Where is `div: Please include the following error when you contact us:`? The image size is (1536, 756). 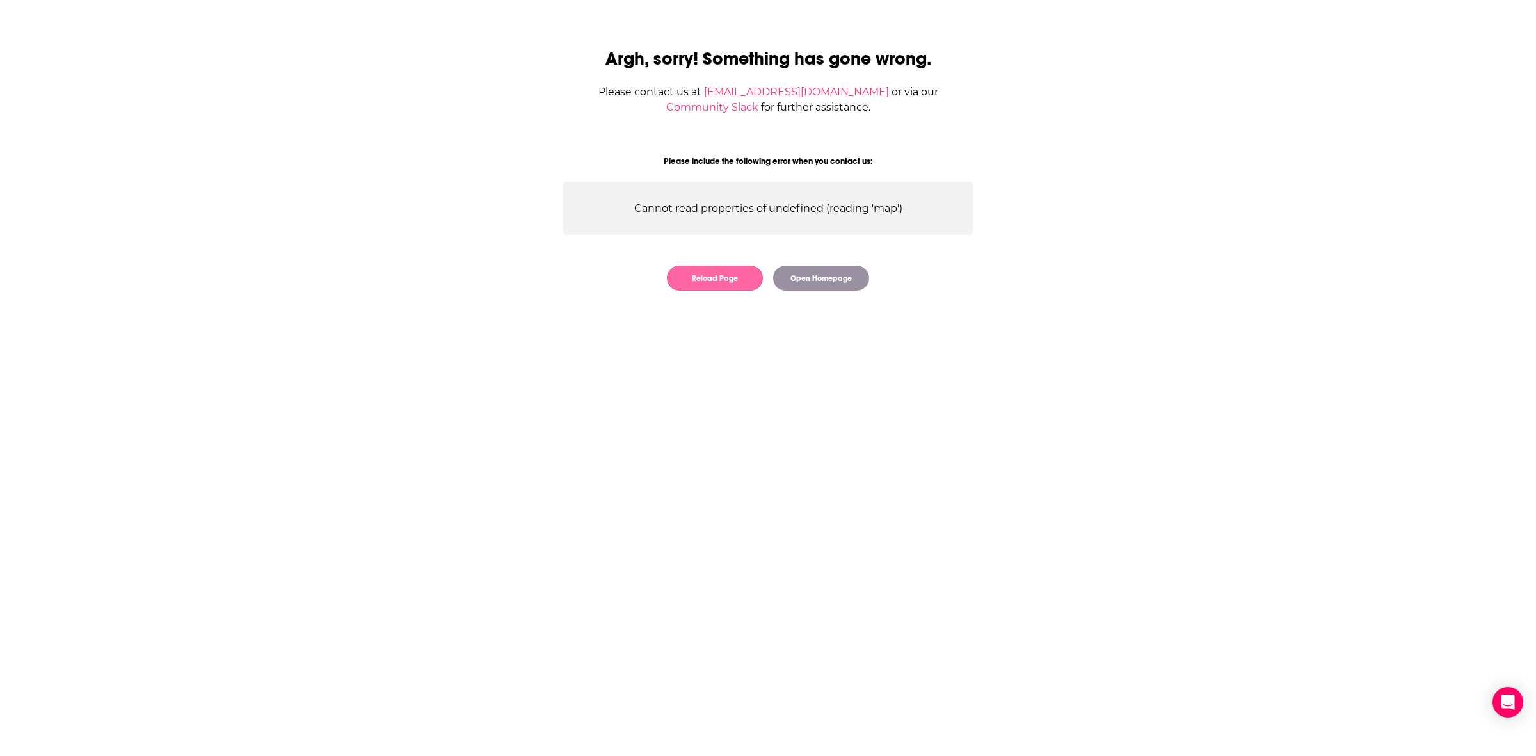
div: Please include the following error when you contact us: is located at coordinates (768, 161).